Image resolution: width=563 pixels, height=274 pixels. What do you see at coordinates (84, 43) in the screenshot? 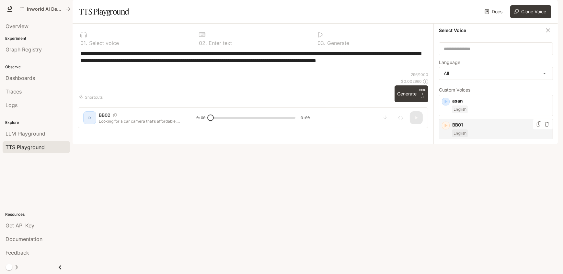
I see `p: 0 1 .` at bounding box center [84, 43].